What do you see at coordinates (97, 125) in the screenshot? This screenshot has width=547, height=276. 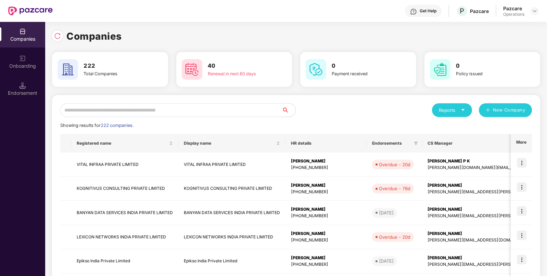 I see `span: Showing results for` at bounding box center [97, 125].